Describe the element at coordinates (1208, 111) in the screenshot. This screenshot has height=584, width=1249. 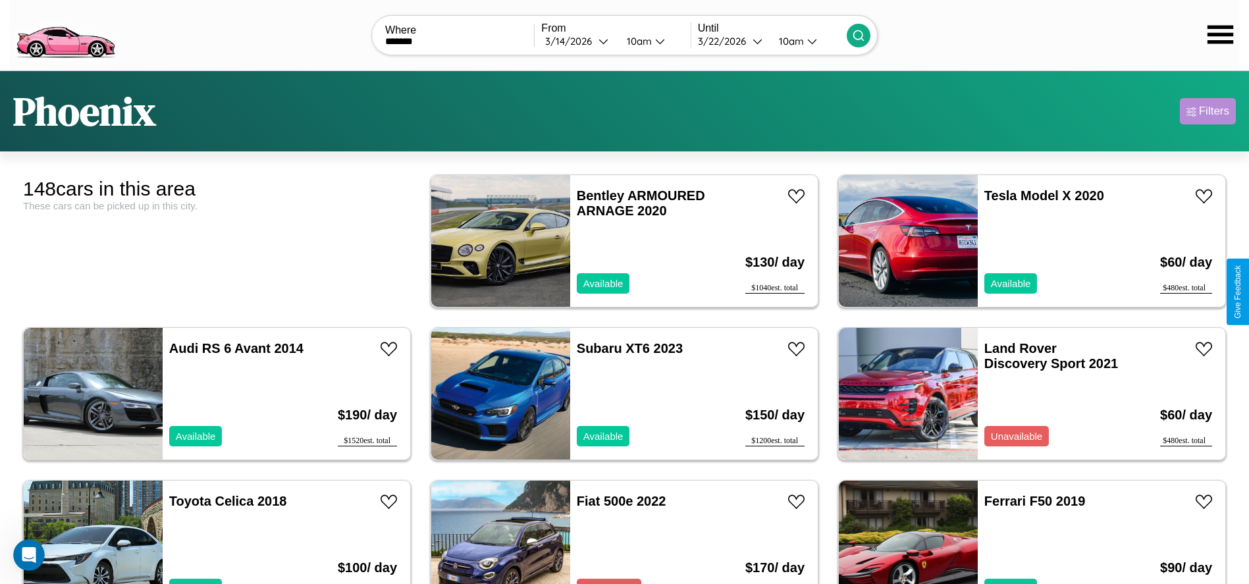
I see `button: Filters` at that location.